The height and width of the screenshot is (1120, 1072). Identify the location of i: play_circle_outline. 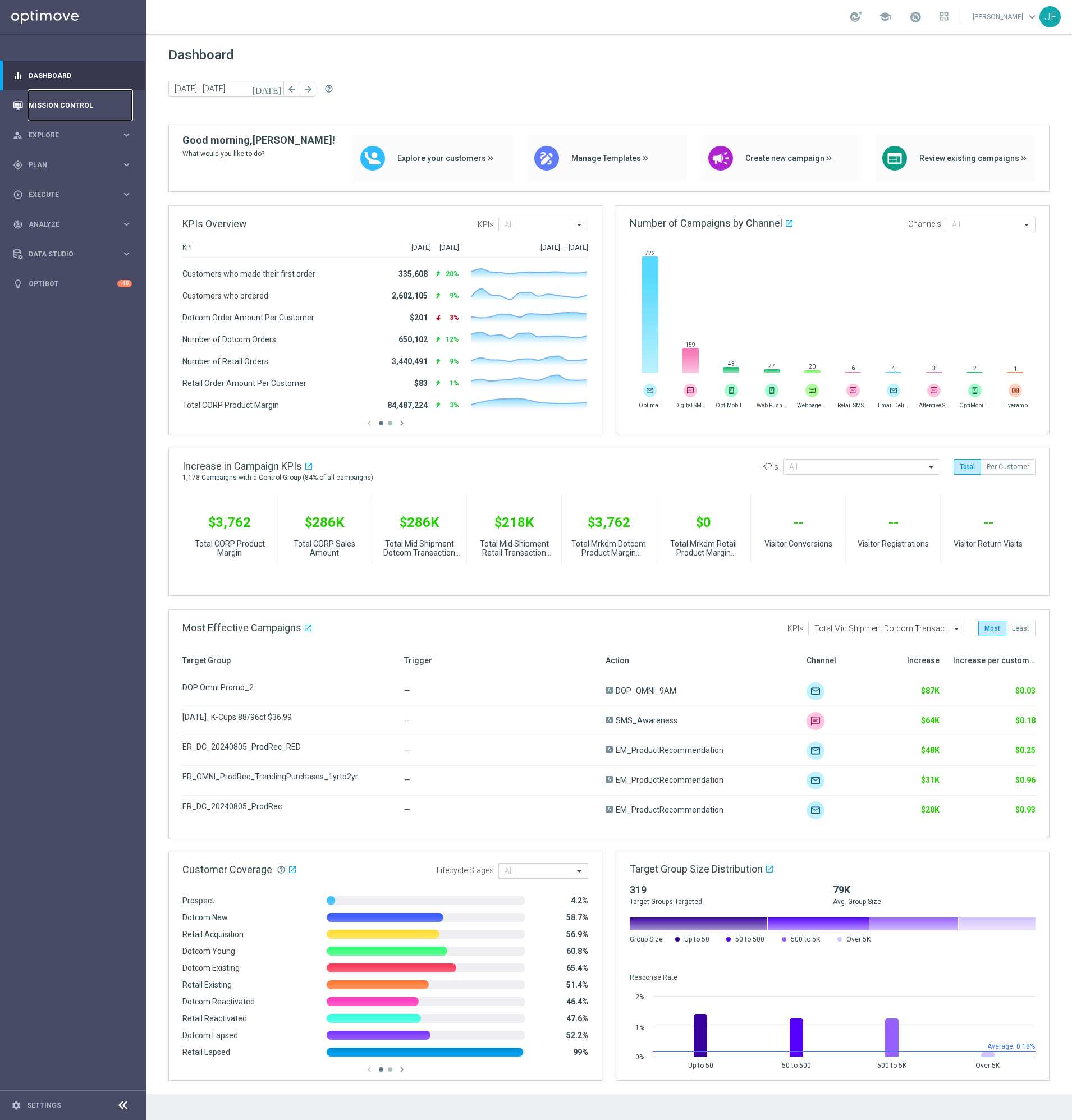
(18, 195).